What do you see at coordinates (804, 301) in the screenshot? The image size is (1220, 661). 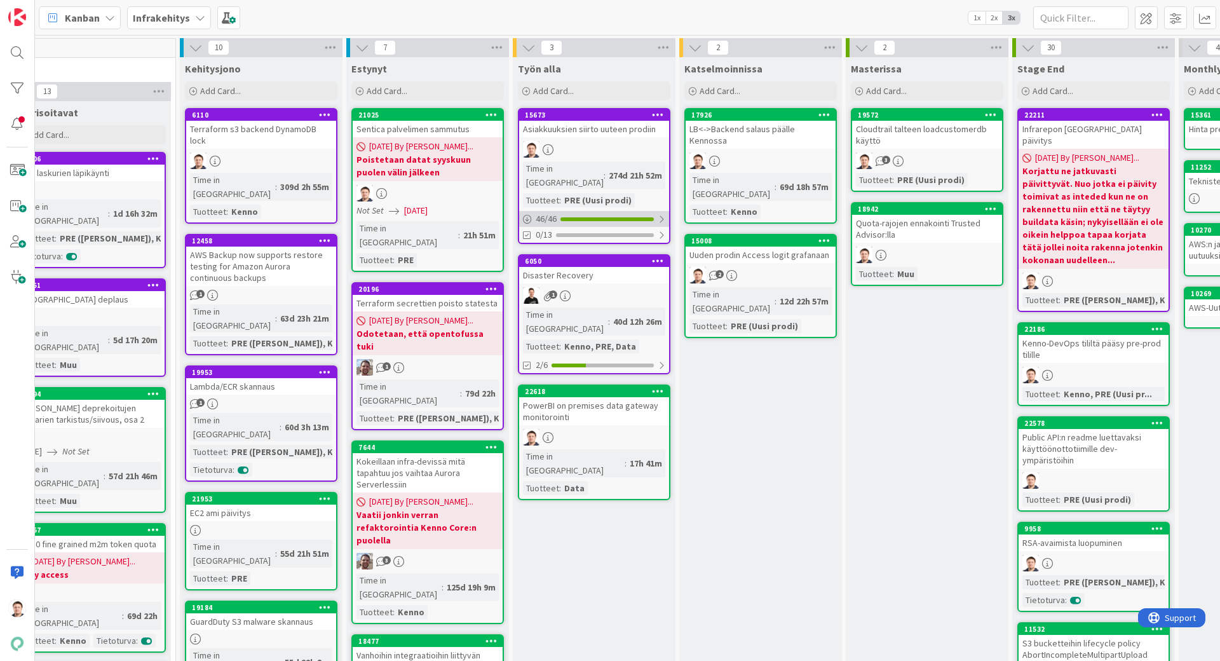 I see `div: 12d 22h 57m` at bounding box center [804, 301].